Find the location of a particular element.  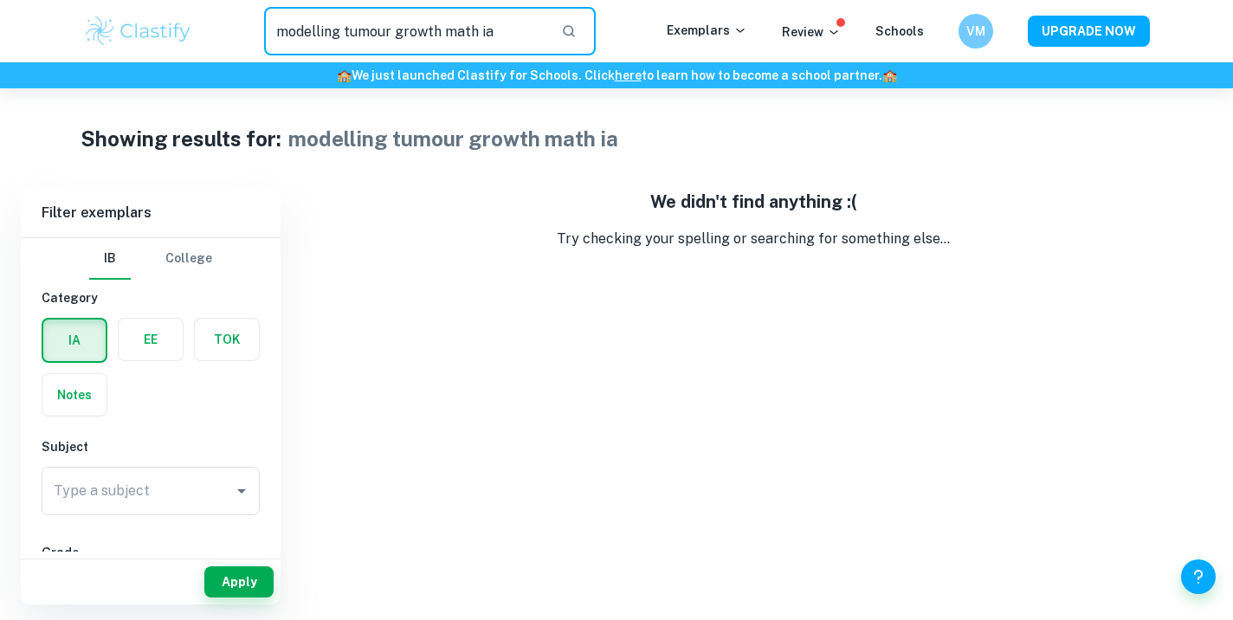

button: IB is located at coordinates (110, 259).